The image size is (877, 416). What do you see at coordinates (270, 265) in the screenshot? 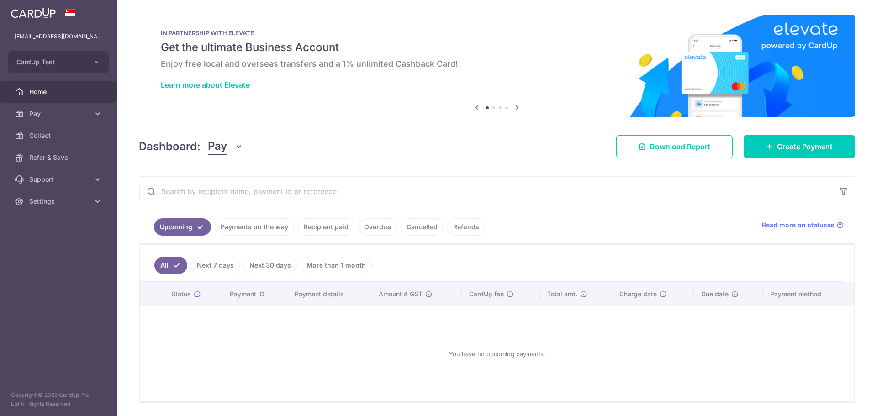
I see `a: Next 30 days` at bounding box center [270, 265].